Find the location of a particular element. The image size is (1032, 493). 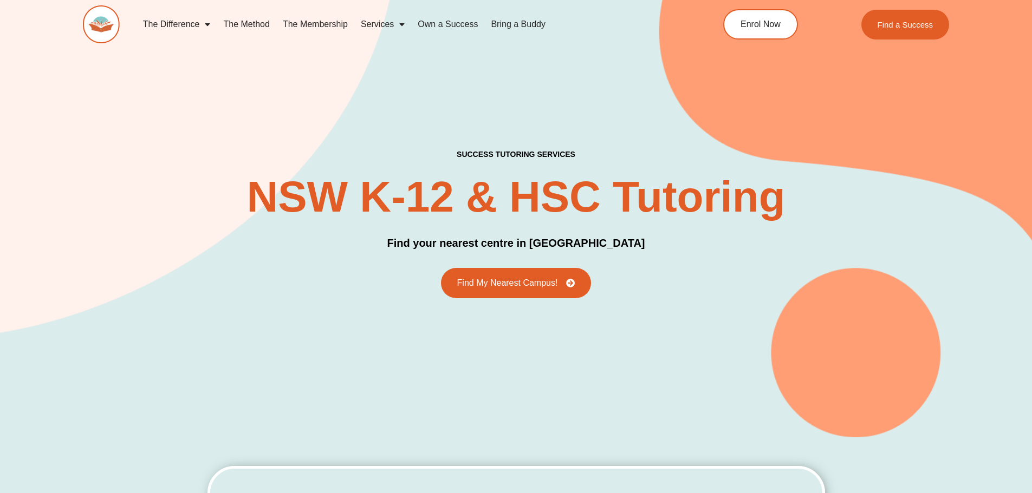

a: The Method is located at coordinates (246, 24).